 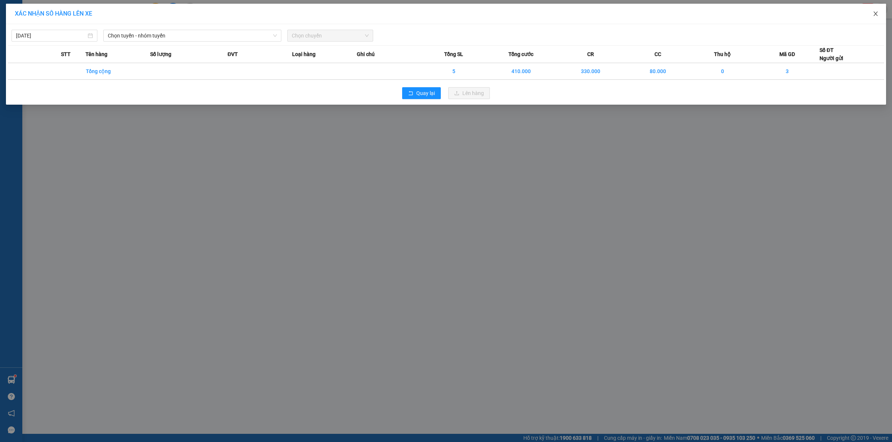 What do you see at coordinates (453, 54) in the screenshot?
I see `span: Tổng SL` at bounding box center [453, 54].